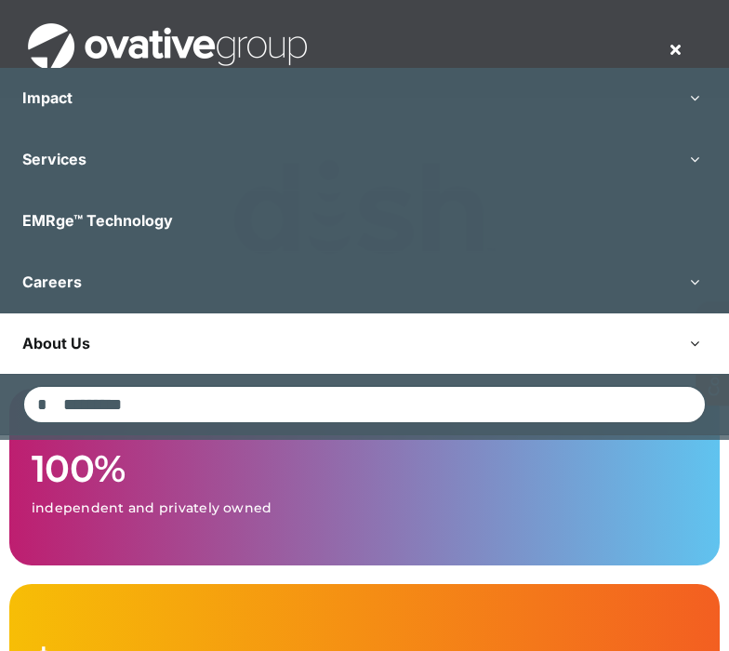  I want to click on button: Open submenu of Careers, so click(694, 282).